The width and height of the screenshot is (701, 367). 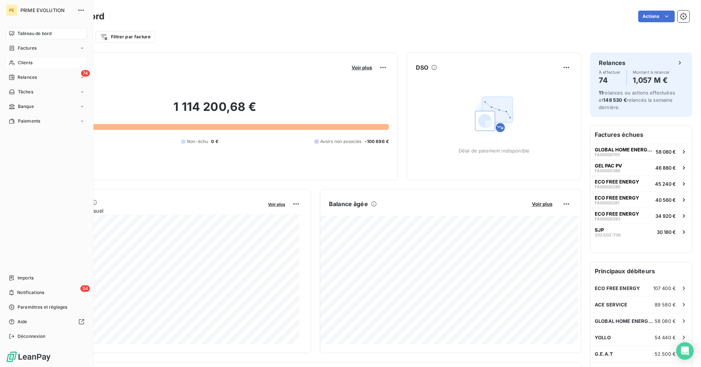 What do you see at coordinates (27, 77) in the screenshot?
I see `span: Relances` at bounding box center [27, 77].